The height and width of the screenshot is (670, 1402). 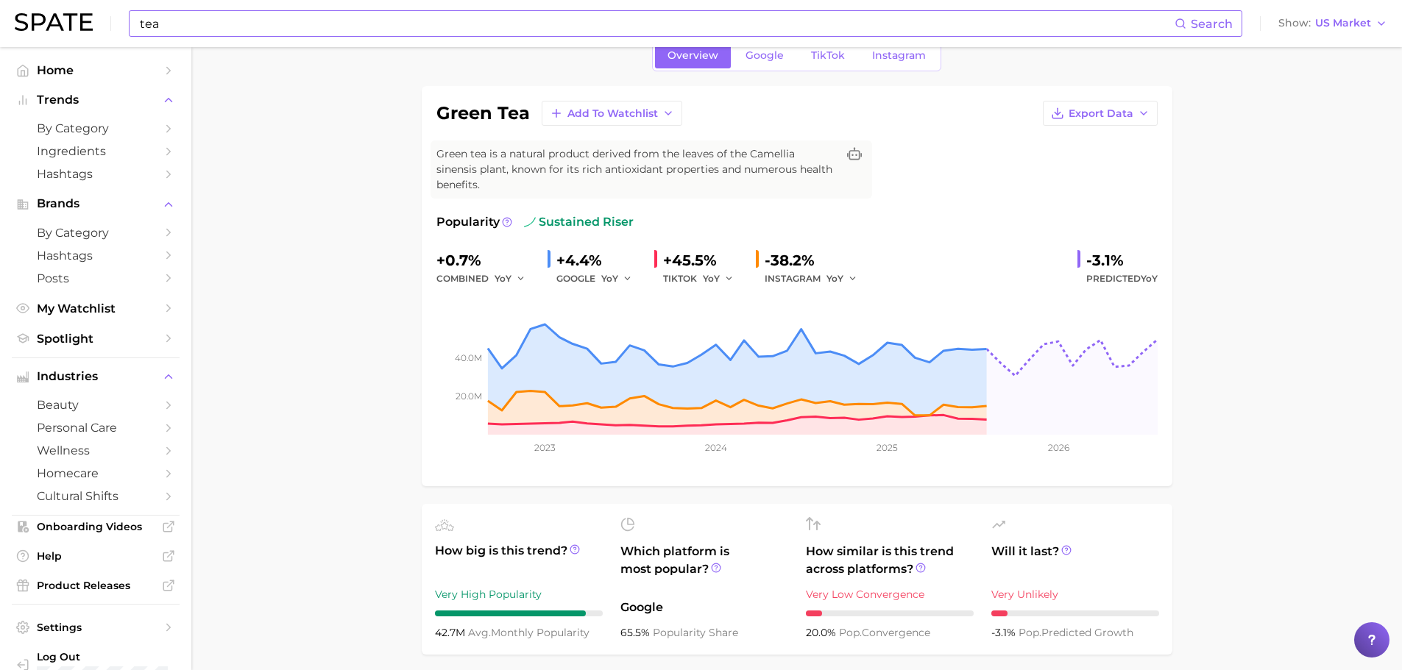 I want to click on span: Onboarding Videos, so click(x=96, y=527).